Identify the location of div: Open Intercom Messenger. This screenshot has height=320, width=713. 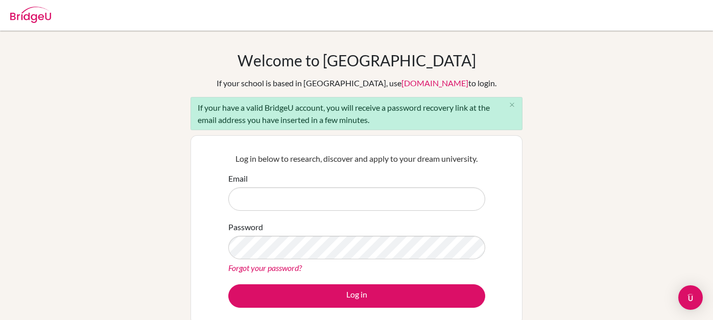
(691, 298).